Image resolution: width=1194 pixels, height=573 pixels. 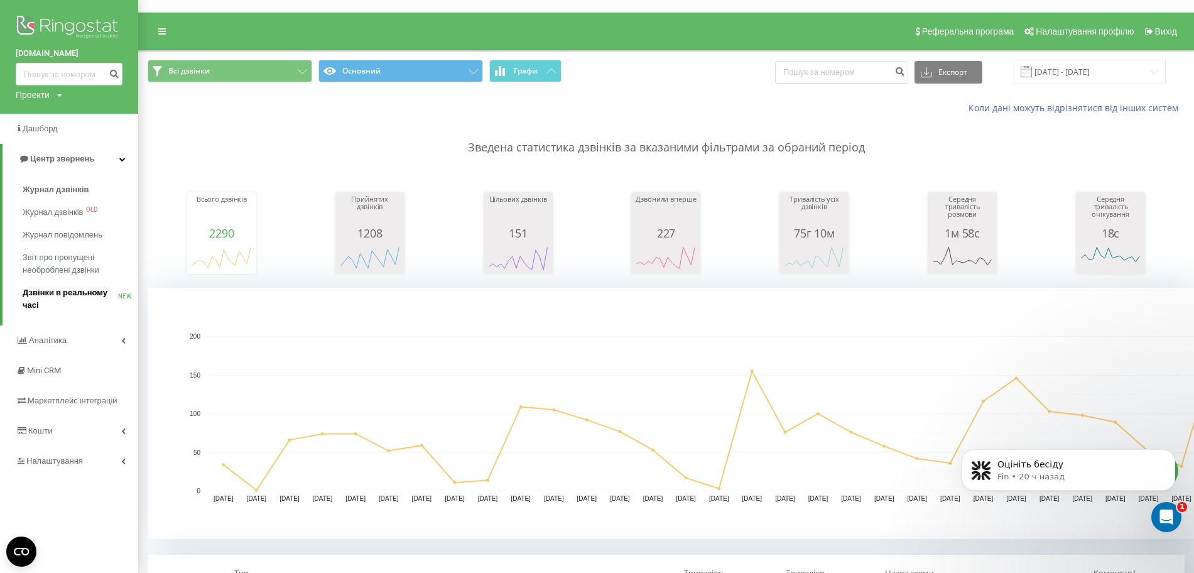 I want to click on img: Profile image for Fin, so click(x=38, y=48).